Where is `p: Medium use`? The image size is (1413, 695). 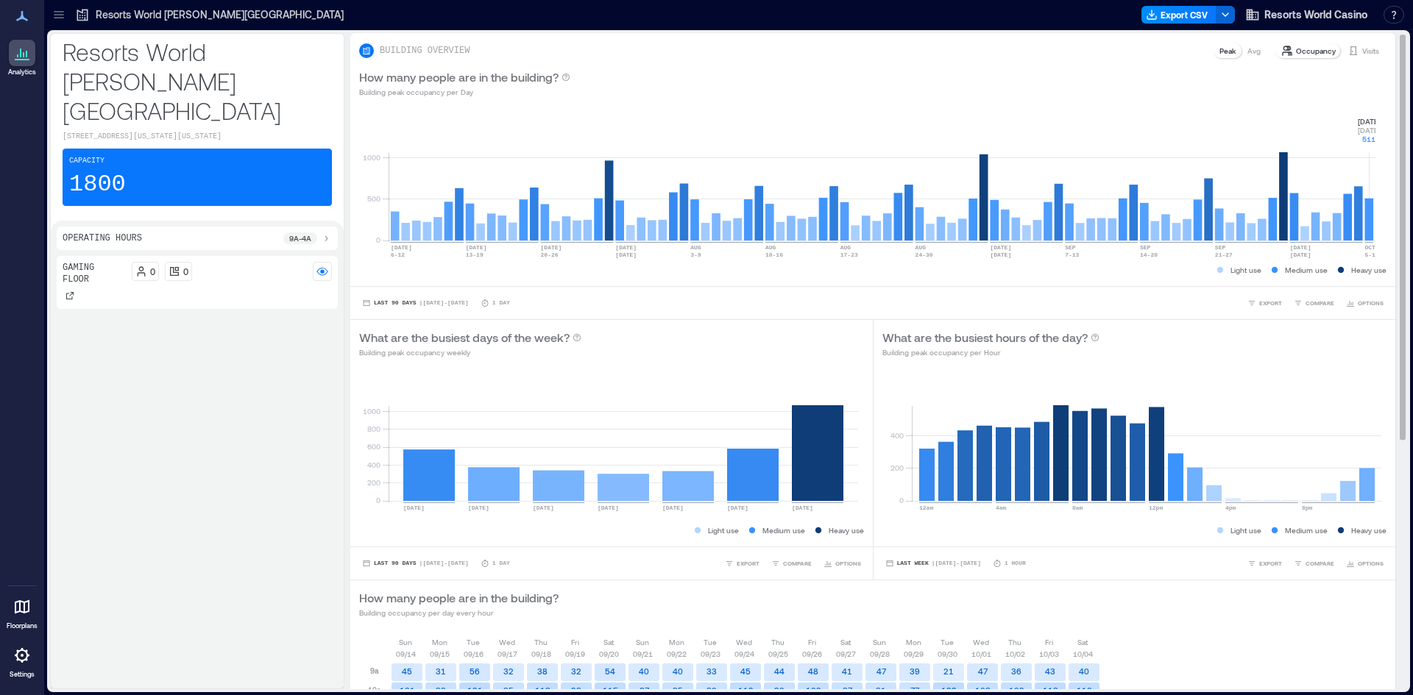
p: Medium use is located at coordinates (784, 531).